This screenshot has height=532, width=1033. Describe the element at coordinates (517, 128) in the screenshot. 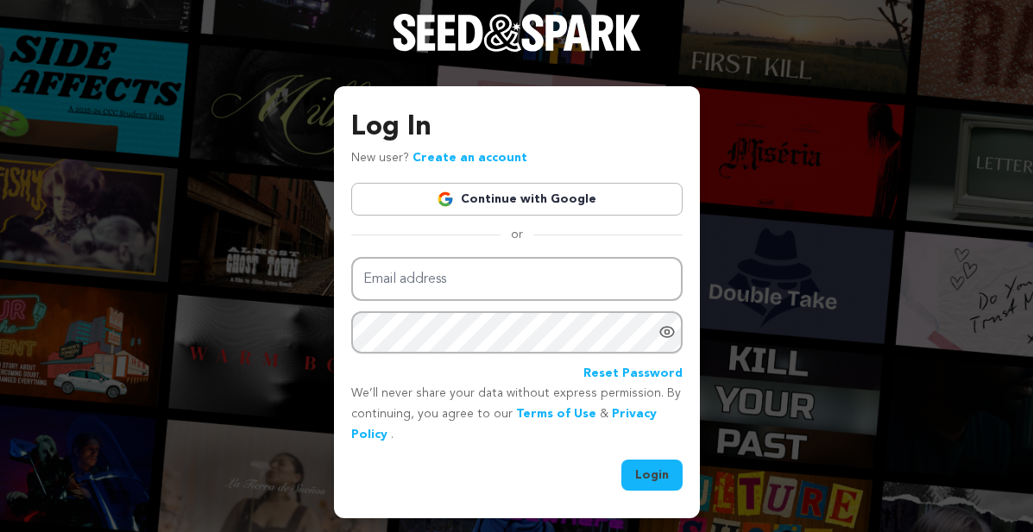

I see `h3: Log In` at that location.